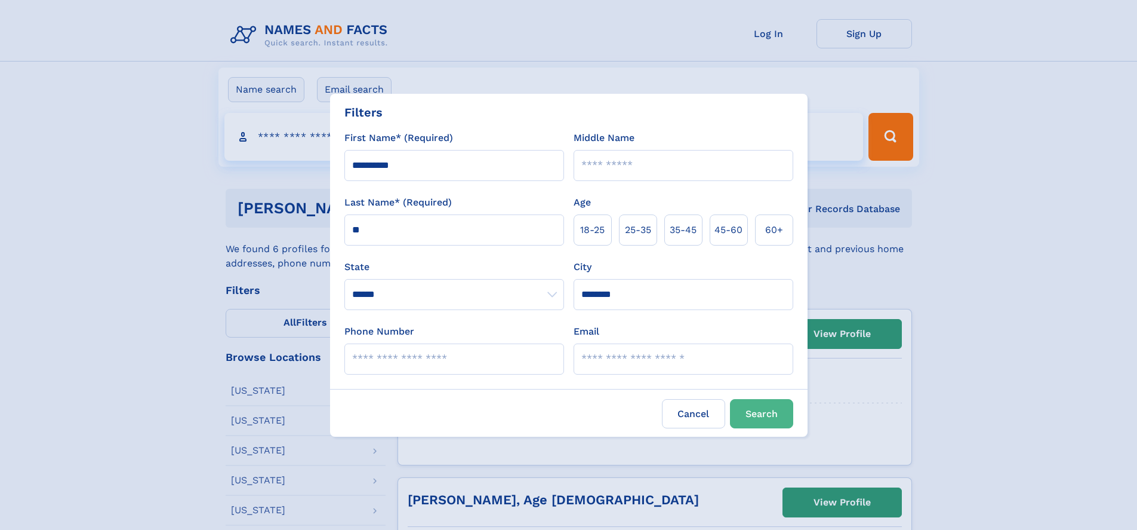 Image resolution: width=1137 pixels, height=530 pixels. What do you see at coordinates (582, 202) in the screenshot?
I see `label: Age` at bounding box center [582, 202].